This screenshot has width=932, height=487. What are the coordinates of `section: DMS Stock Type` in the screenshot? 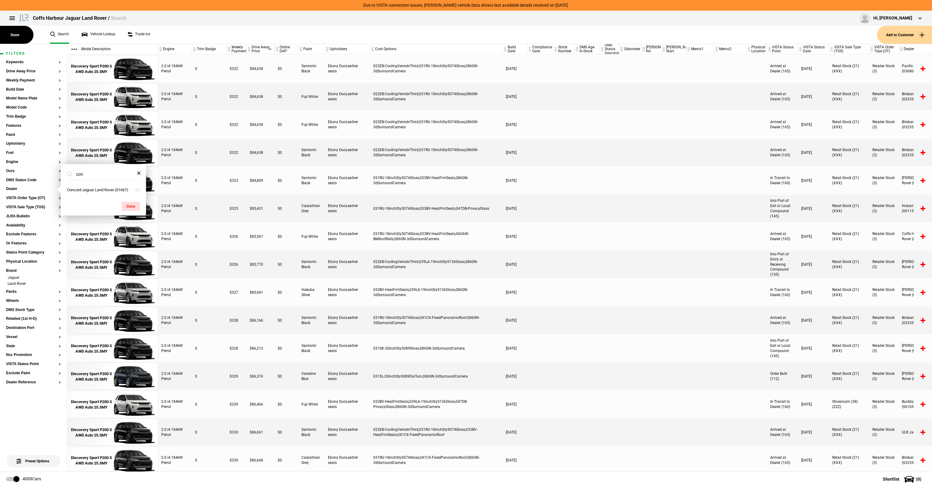 It's located at (33, 313).